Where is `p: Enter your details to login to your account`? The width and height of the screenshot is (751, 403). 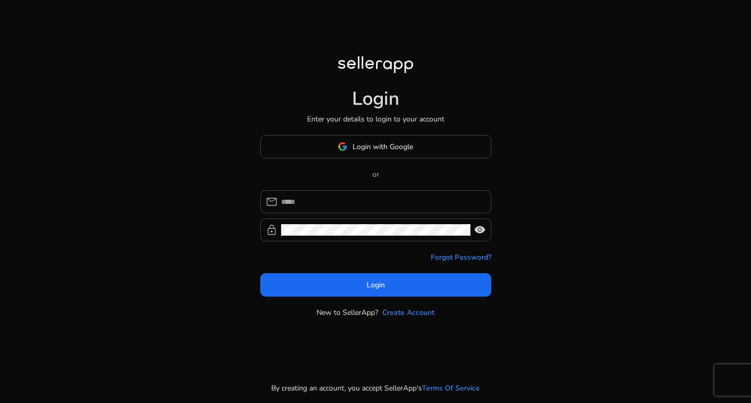 p: Enter your details to login to your account is located at coordinates (376, 119).